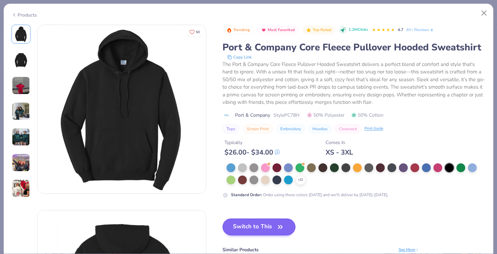  Describe the element at coordinates (247, 195) in the screenshot. I see `strong: Standard Order :` at that location.